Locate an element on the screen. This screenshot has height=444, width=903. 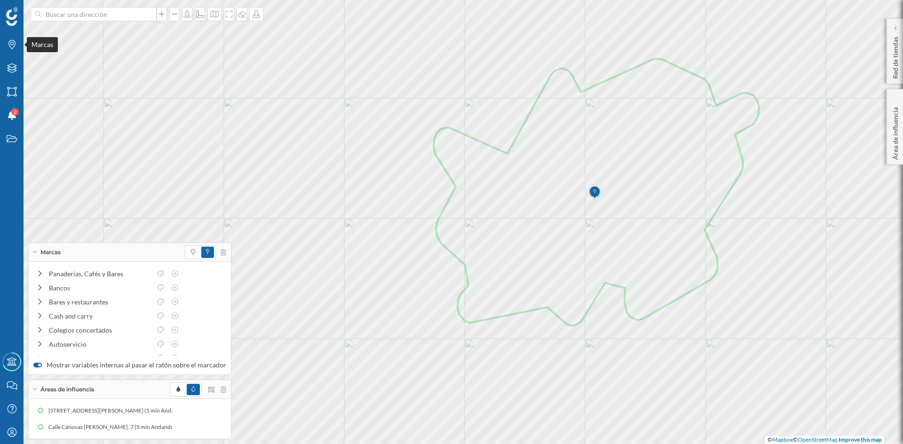
a: Mapbox is located at coordinates (782, 440).